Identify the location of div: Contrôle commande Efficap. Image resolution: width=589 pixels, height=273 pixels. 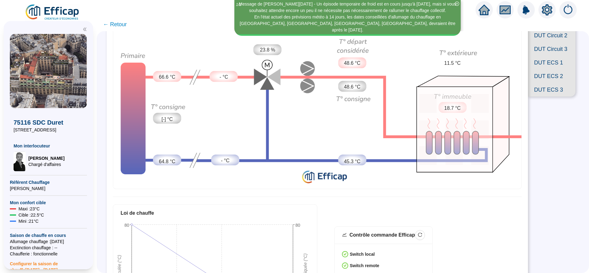
(382, 235).